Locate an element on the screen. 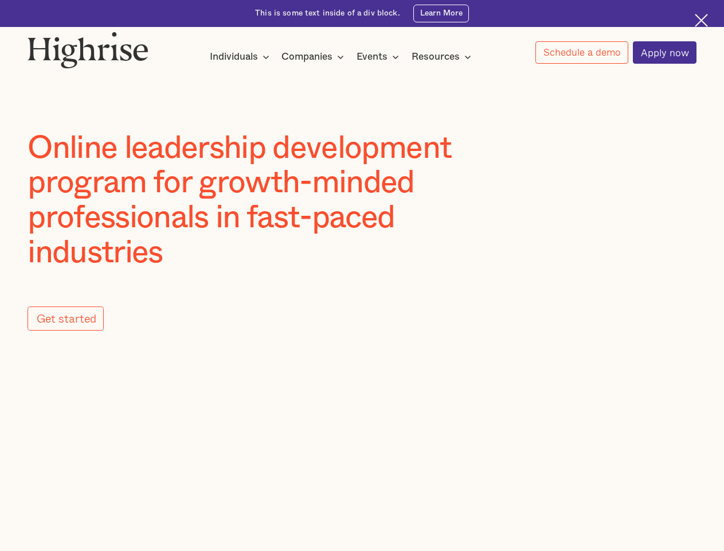 Image resolution: width=724 pixels, height=551 pixels. a: Get started is located at coordinates (65, 318).